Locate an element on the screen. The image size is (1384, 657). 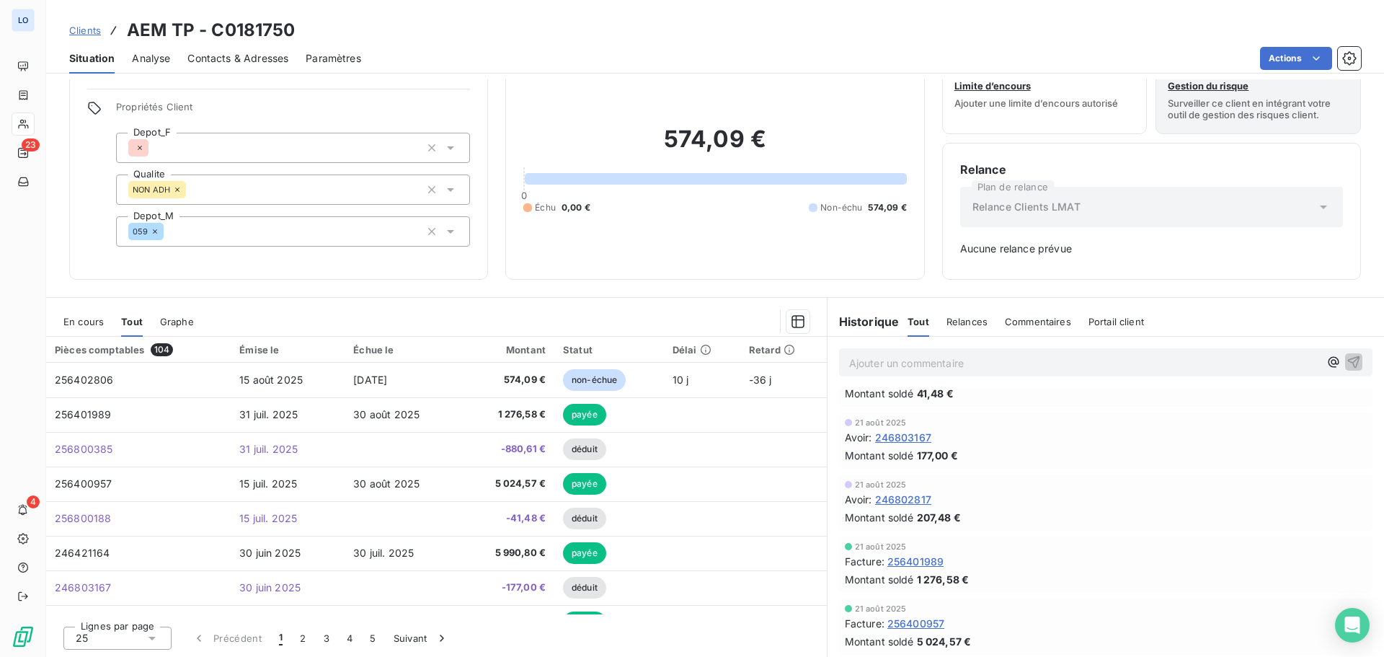
span: Contacts & Adresses is located at coordinates (238, 58).